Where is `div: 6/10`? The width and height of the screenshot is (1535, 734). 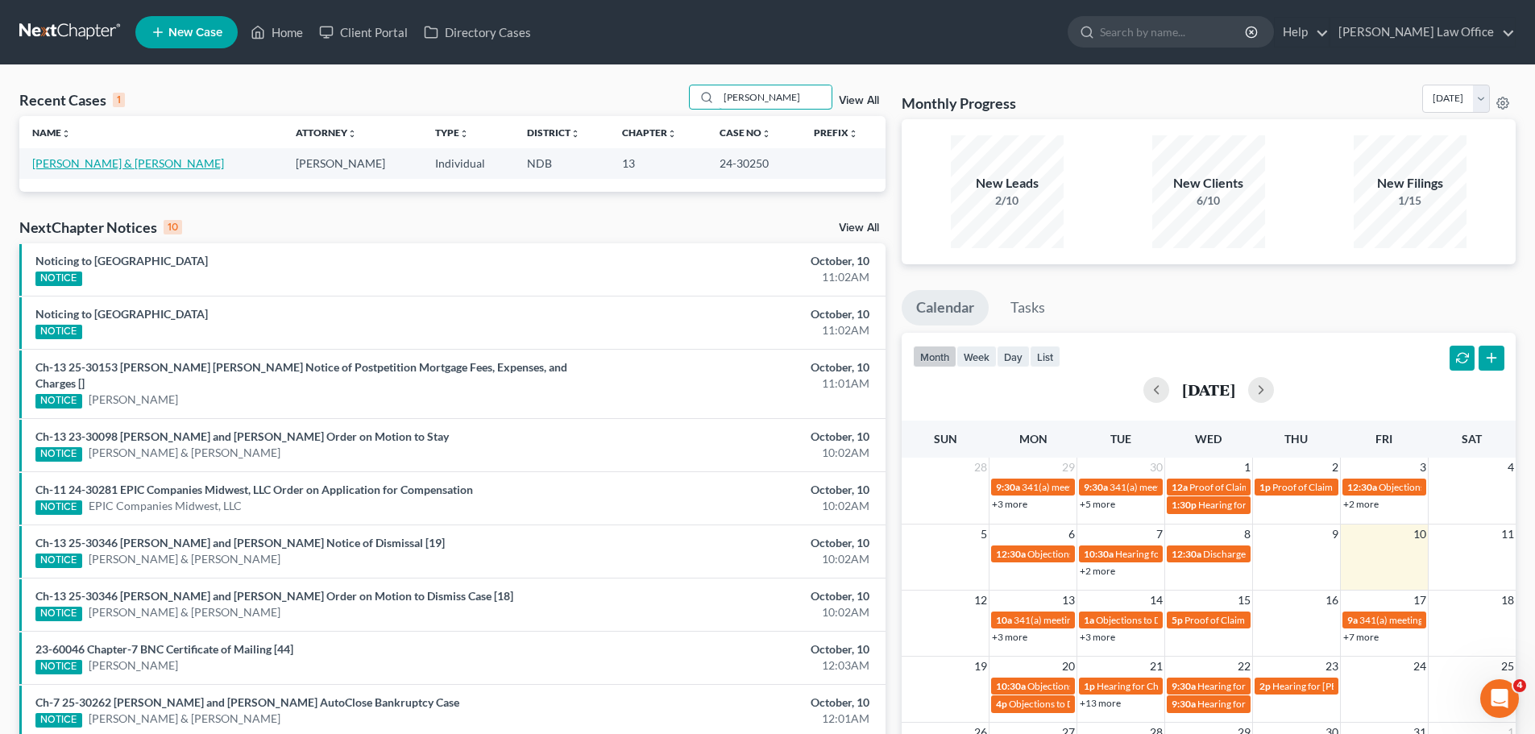 div: 6/10 is located at coordinates (1209, 201).